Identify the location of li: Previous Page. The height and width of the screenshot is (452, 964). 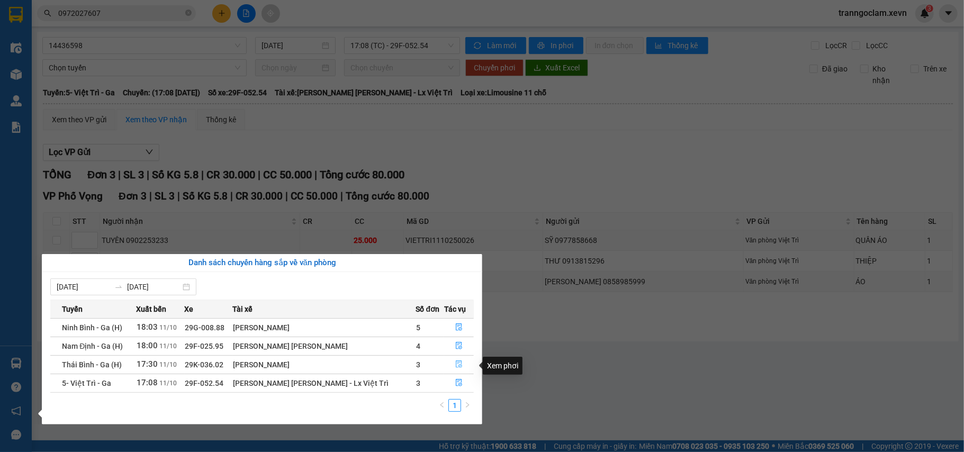
(442, 406).